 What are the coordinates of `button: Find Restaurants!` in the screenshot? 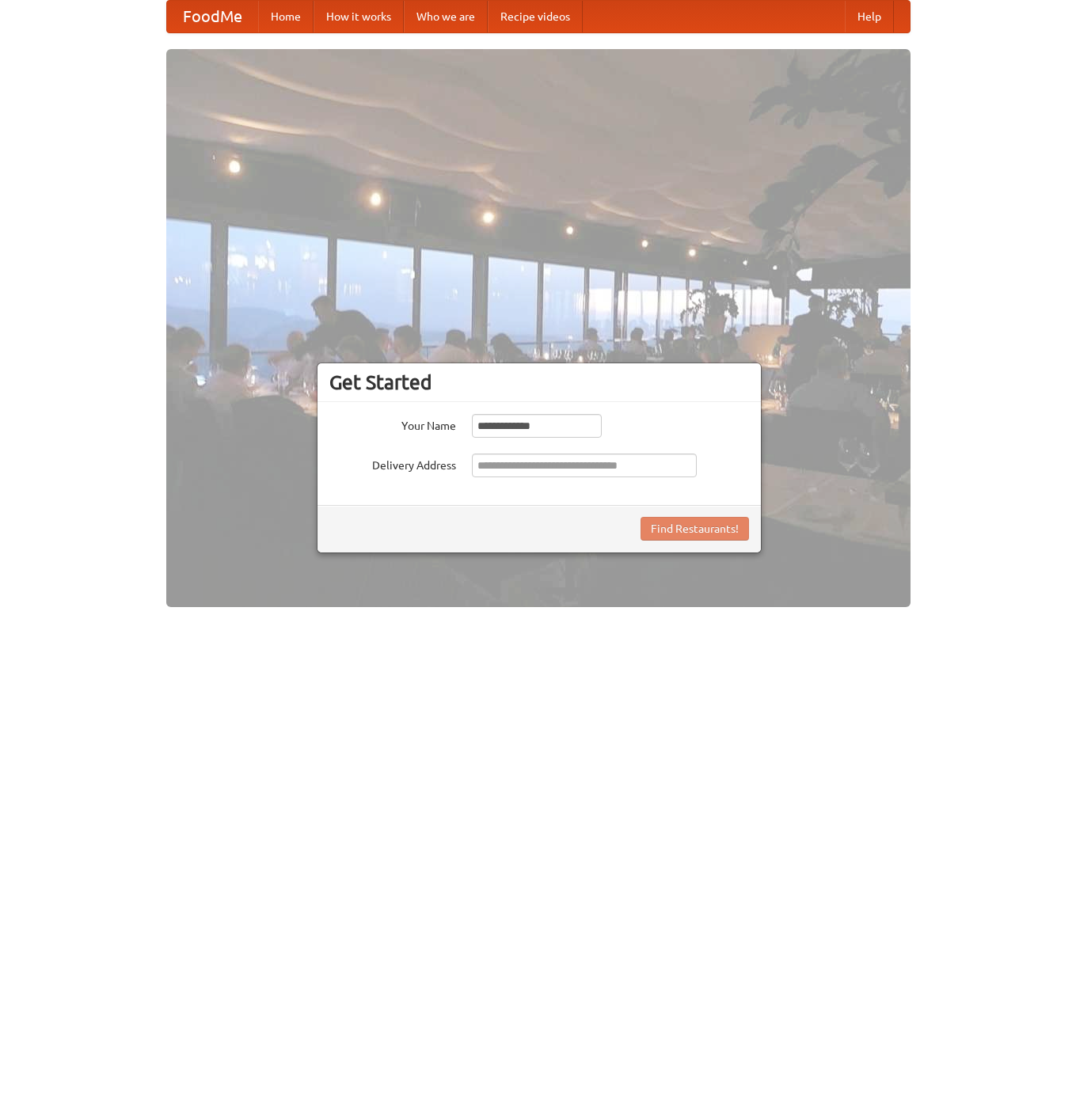 It's located at (694, 529).